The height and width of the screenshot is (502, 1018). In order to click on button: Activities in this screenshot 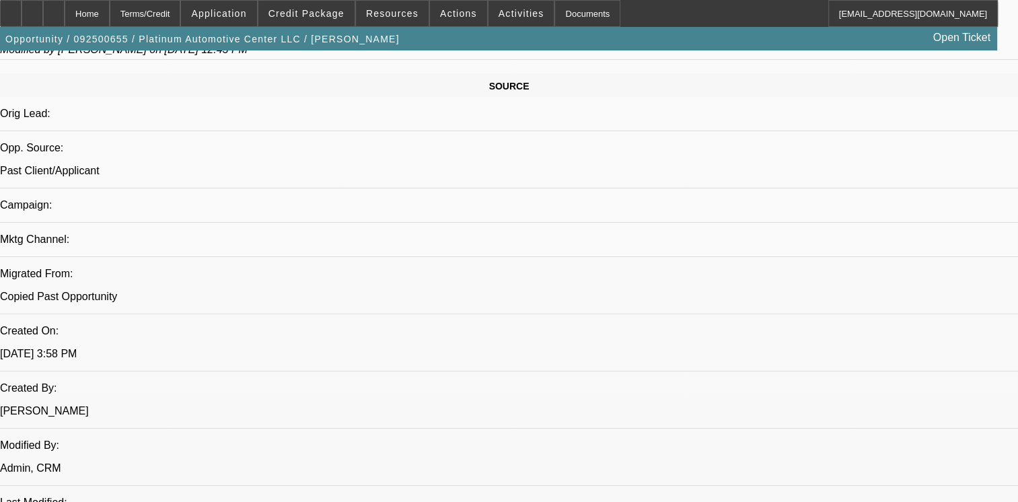, I will do `click(522, 13)`.